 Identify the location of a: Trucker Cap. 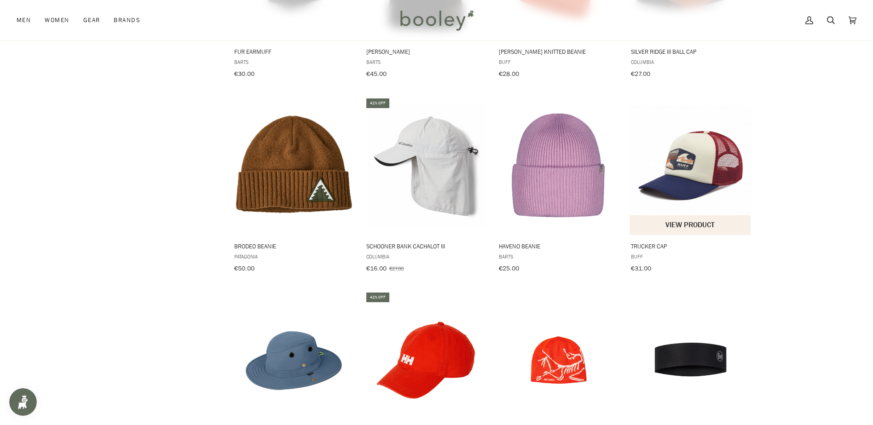
(690, 186).